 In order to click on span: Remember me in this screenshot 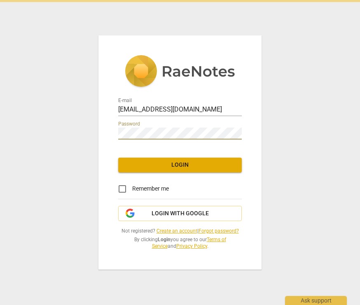, I will do `click(150, 189)`.